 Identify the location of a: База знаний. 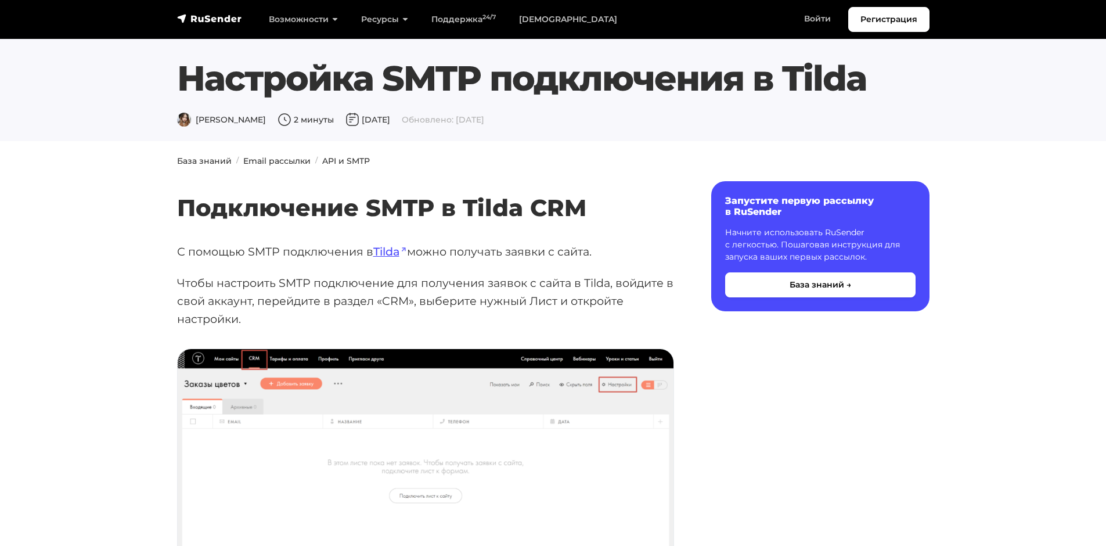
(204, 161).